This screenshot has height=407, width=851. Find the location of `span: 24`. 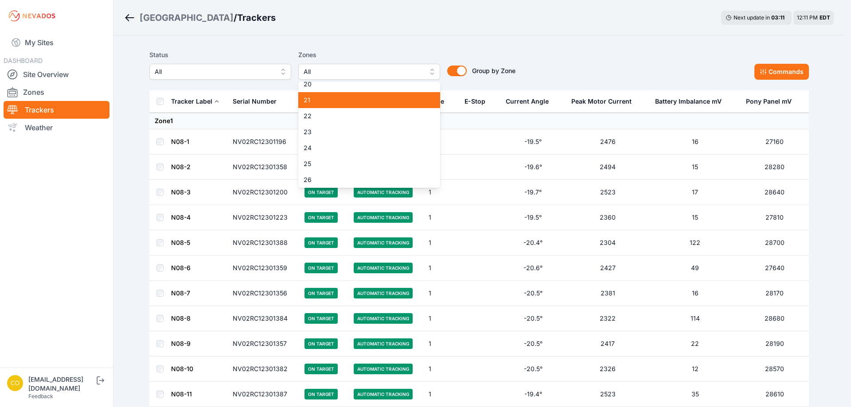

span: 24 is located at coordinates (364, 148).